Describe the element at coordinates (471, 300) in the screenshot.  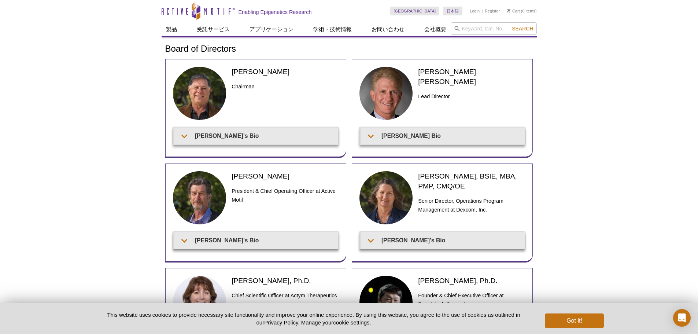
I see `h3: Founder & Chief Executive Officer at Proteintech Group, Inc.` at that location.